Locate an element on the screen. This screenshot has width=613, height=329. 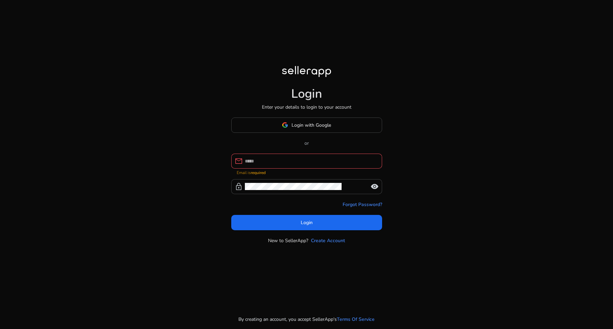
span: Login with Google is located at coordinates (311, 125).